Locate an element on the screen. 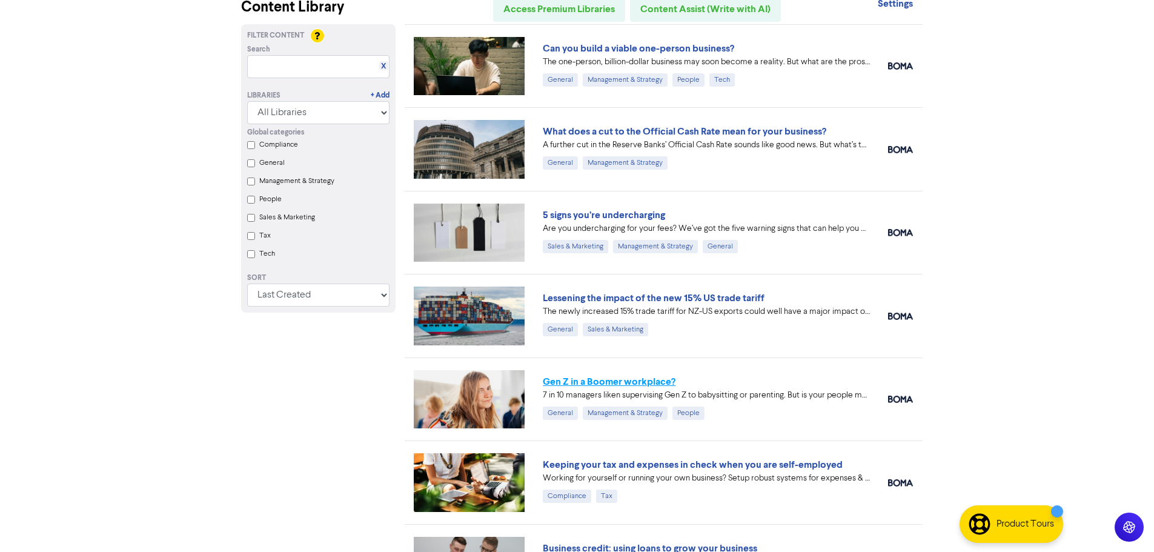 The height and width of the screenshot is (552, 1154). a: 5 signs you’re undercharging is located at coordinates (604, 215).